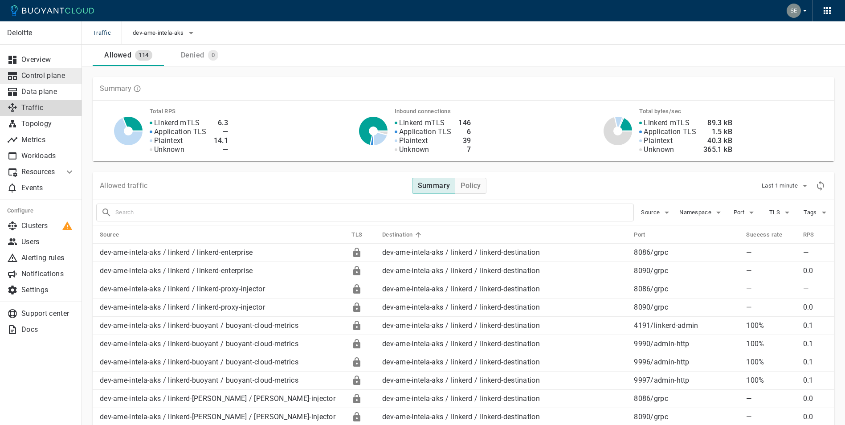 This screenshot has height=425, width=845. Describe the element at coordinates (124, 186) in the screenshot. I see `p: Allowed traffic` at that location.